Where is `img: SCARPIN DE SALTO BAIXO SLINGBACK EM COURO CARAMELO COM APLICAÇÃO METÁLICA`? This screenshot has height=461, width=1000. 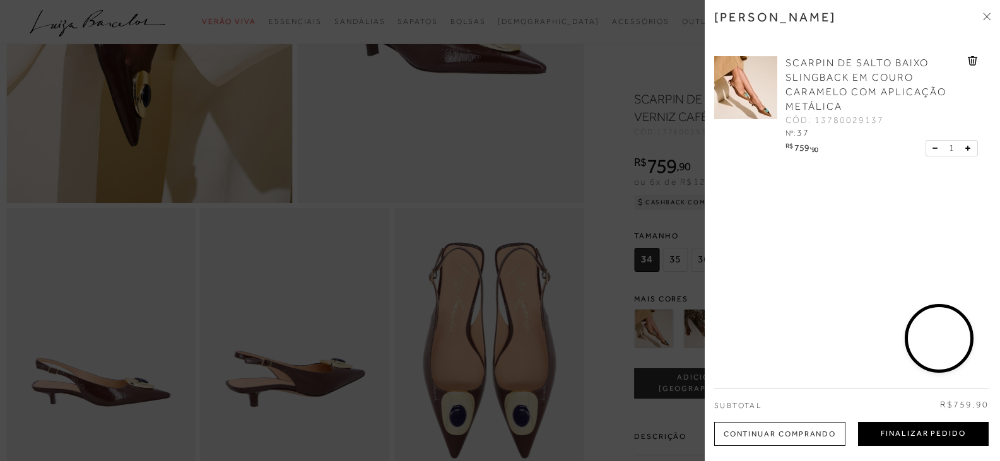
img: SCARPIN DE SALTO BAIXO SLINGBACK EM COURO CARAMELO COM APLICAÇÃO METÁLICA is located at coordinates (746, 88).